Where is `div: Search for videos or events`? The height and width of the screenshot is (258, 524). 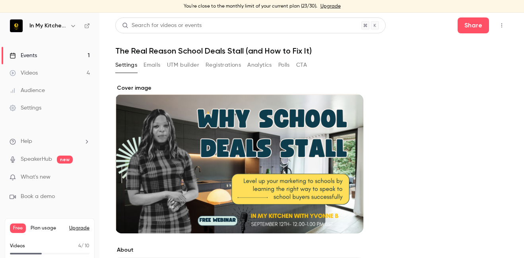
div: Search for videos or events is located at coordinates (162, 25).